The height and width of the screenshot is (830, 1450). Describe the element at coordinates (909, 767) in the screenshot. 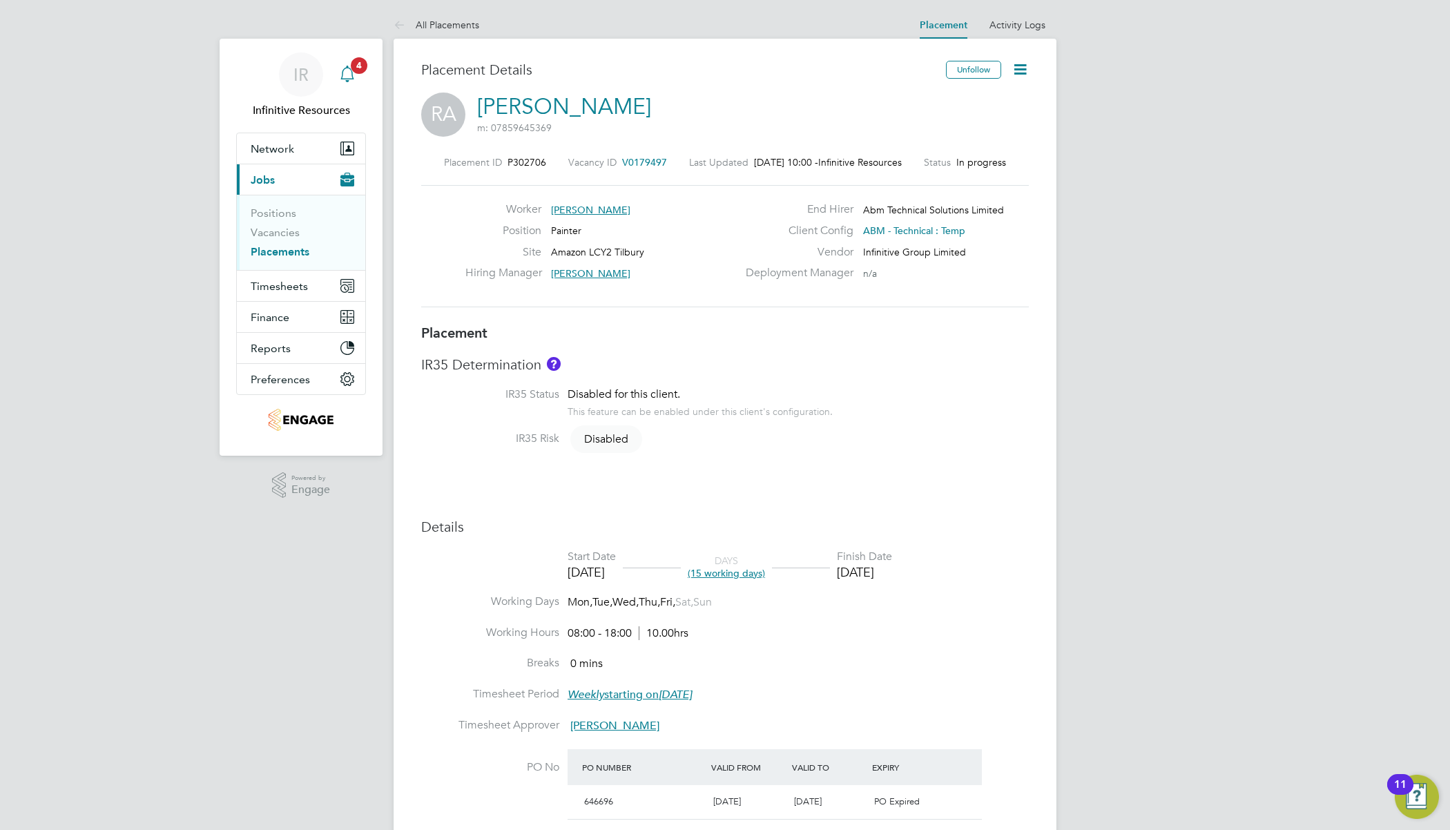

I see `div: Expiry` at that location.